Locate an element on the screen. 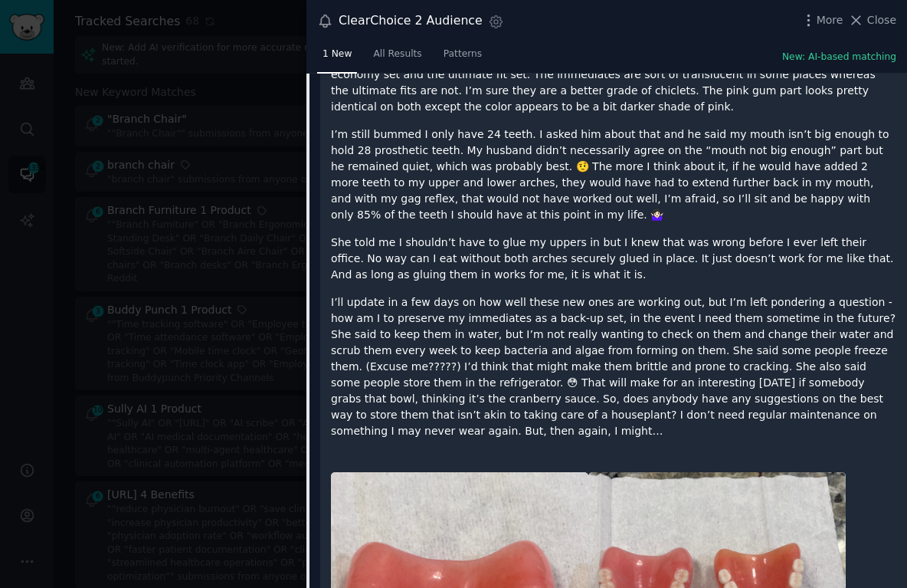  div: ClearChoice 2 Audience is located at coordinates (411, 21).